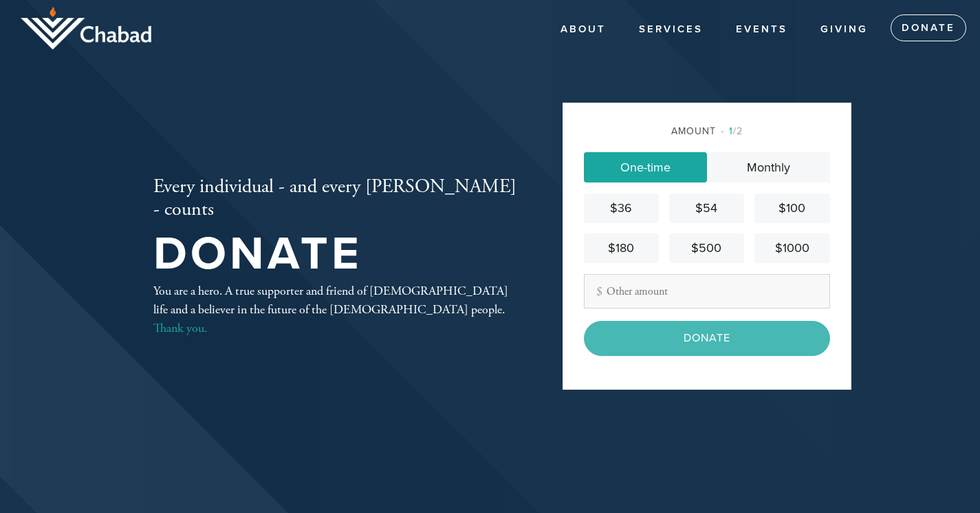 This screenshot has height=513, width=980. What do you see at coordinates (621, 208) in the screenshot?
I see `div: $36` at bounding box center [621, 208].